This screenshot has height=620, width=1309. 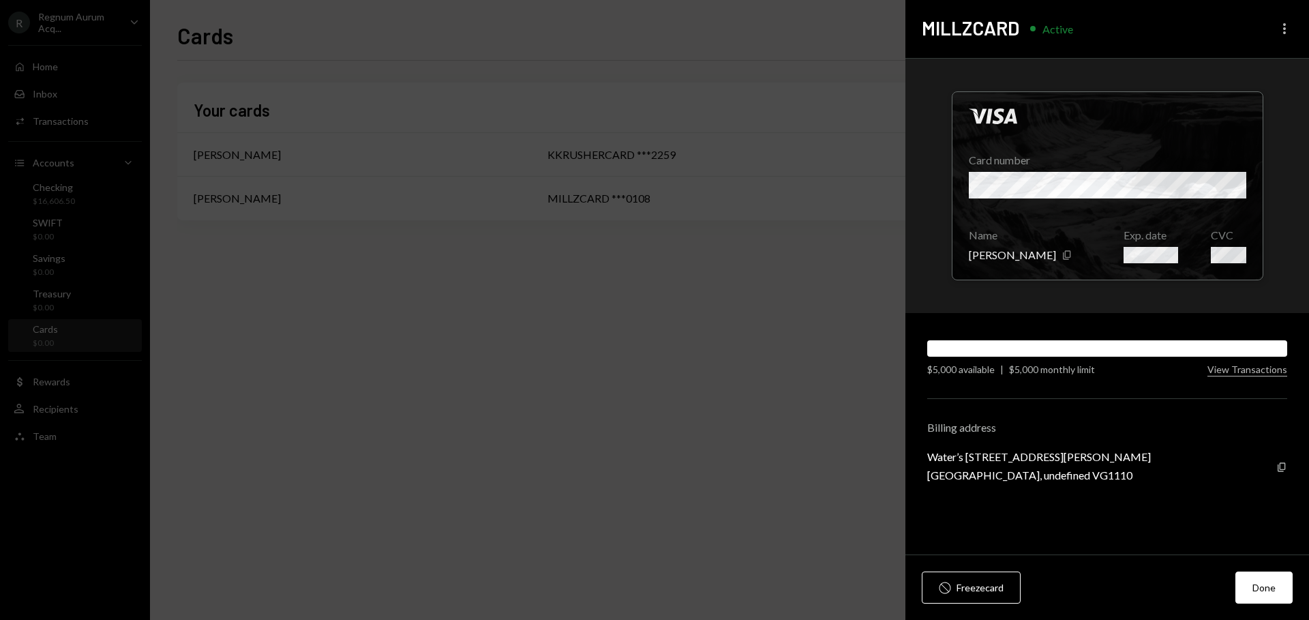 What do you see at coordinates (970, 28) in the screenshot?
I see `h2: MILLZCARD` at bounding box center [970, 28].